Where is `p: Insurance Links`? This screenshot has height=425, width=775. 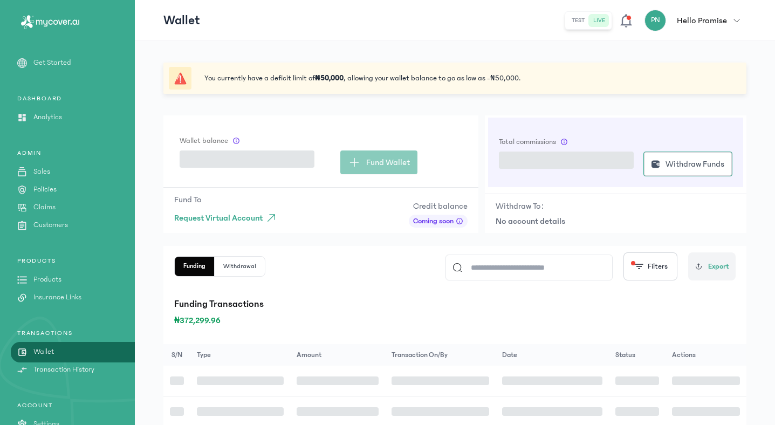
p: Insurance Links is located at coordinates (57, 297).